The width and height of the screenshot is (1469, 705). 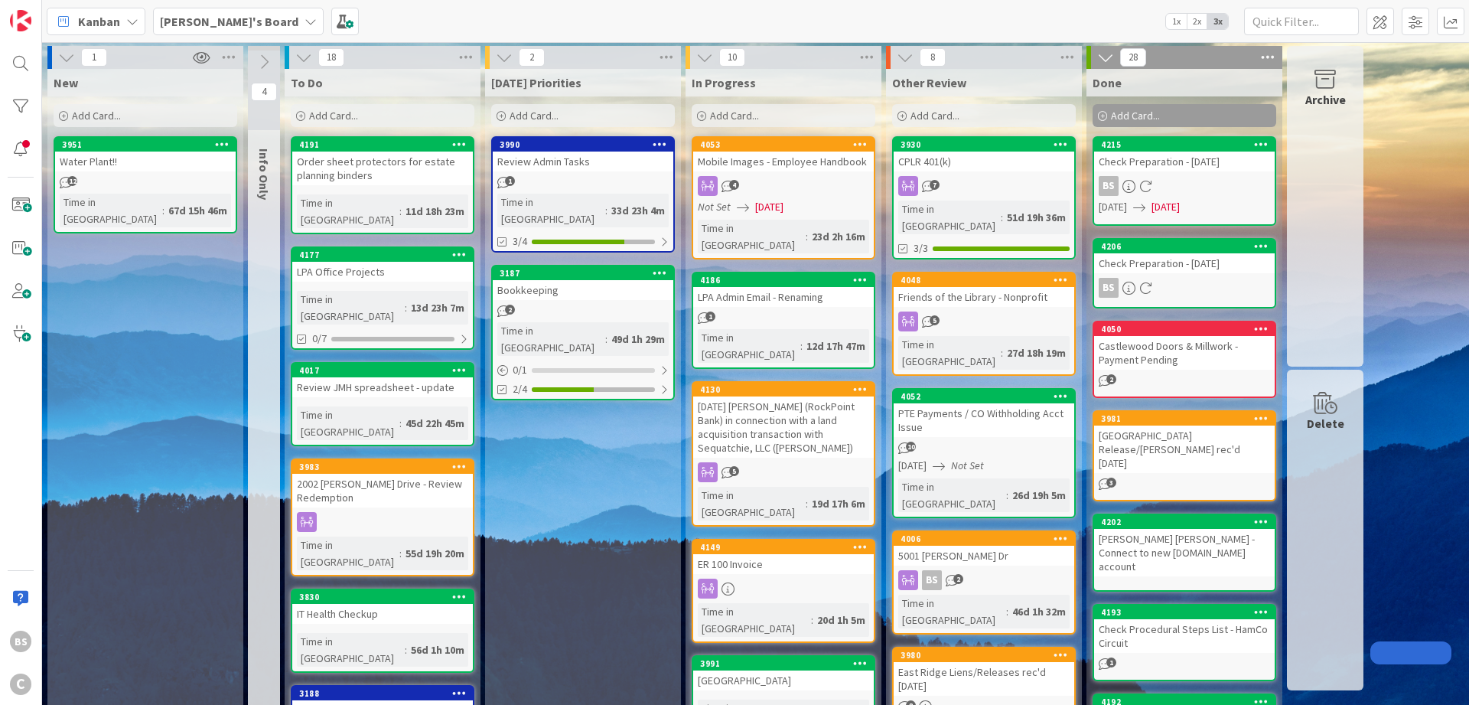 What do you see at coordinates (1133, 57) in the screenshot?
I see `span: 28` at bounding box center [1133, 57].